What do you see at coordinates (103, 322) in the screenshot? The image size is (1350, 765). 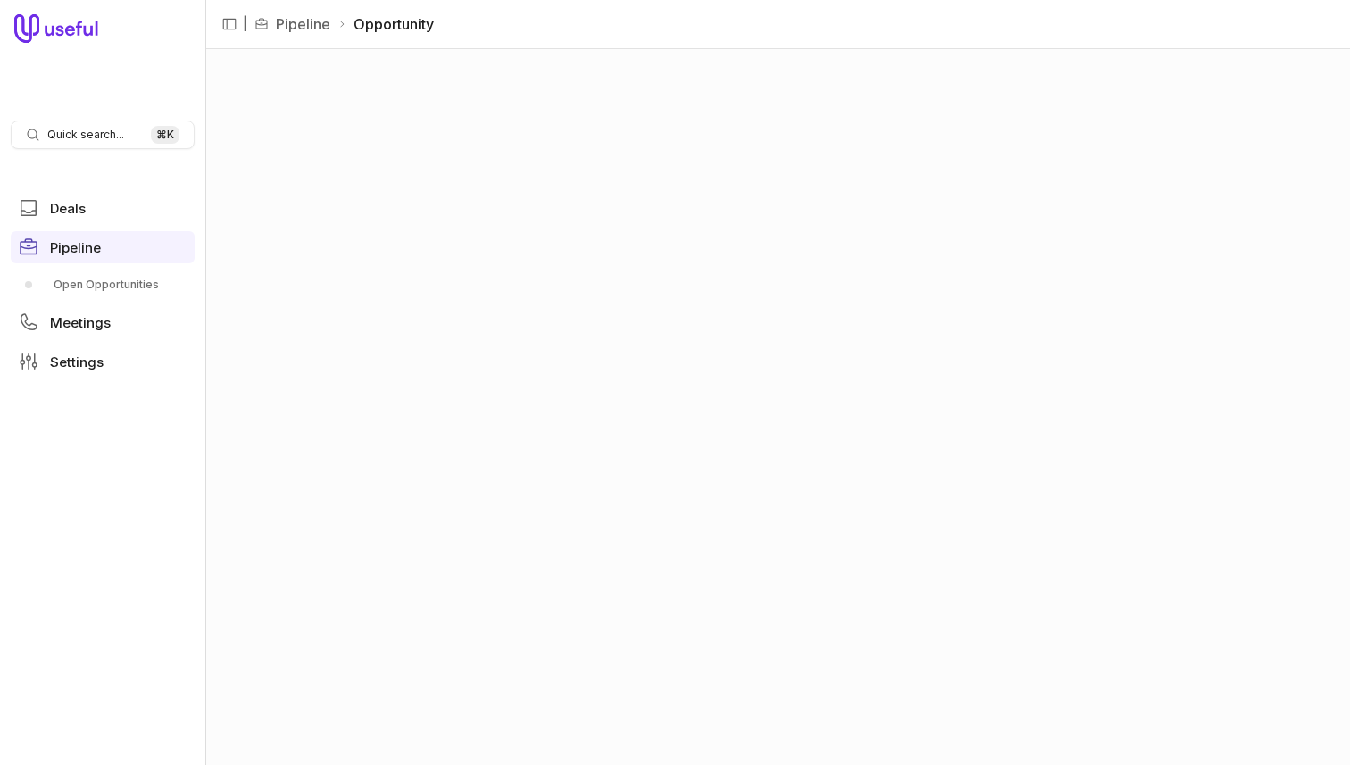 I see `a: Meetings` at bounding box center [103, 322].